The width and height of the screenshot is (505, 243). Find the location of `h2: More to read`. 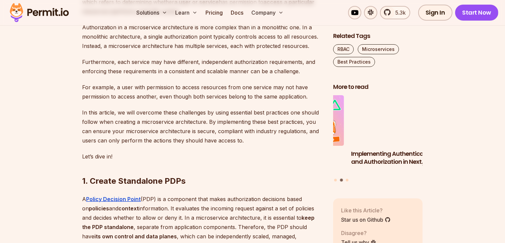

h2: More to read is located at coordinates (378, 87).